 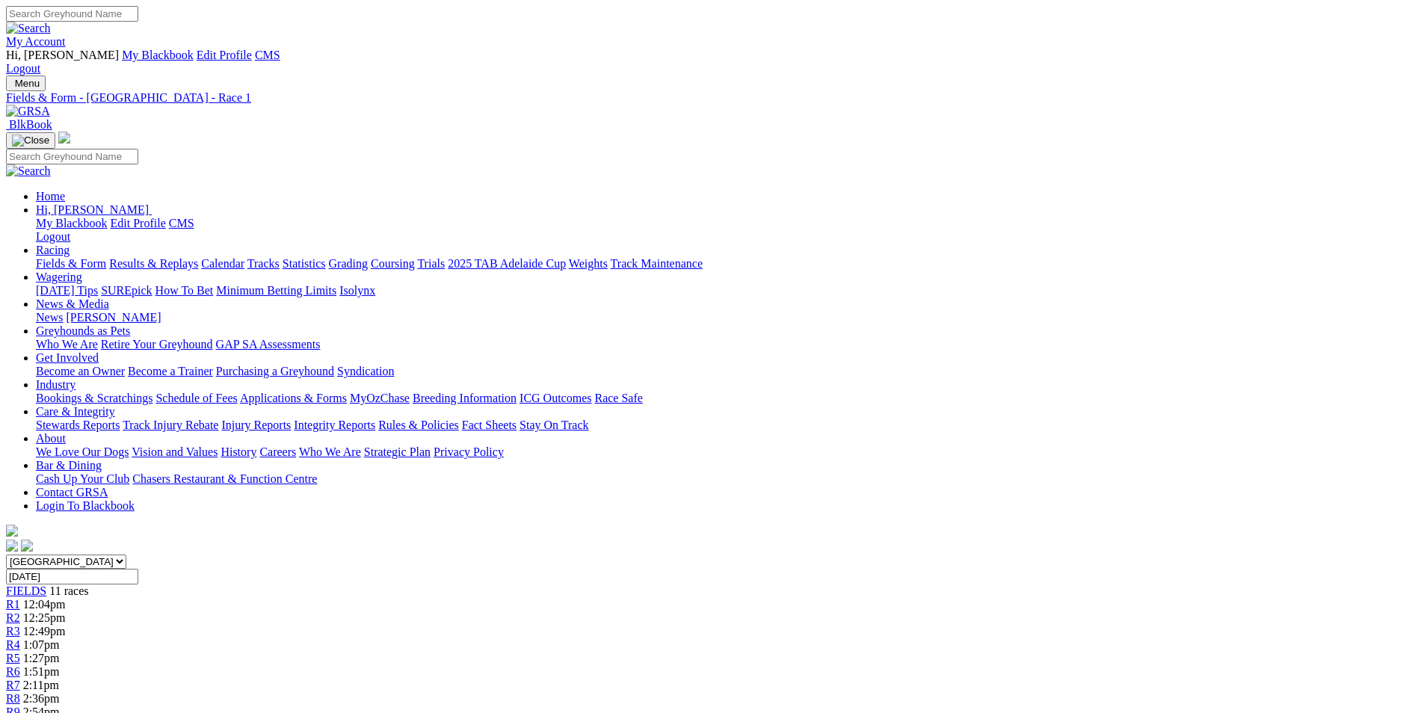 I want to click on div: Care & Integrity, so click(x=724, y=425).